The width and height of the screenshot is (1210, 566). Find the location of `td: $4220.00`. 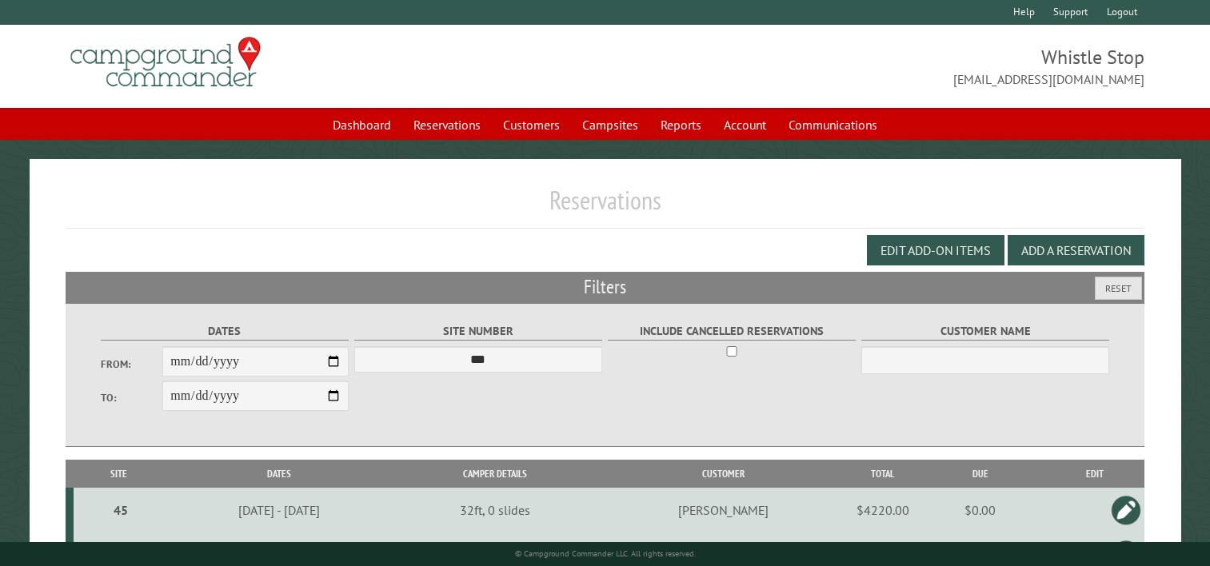

td: $4220.00 is located at coordinates (883, 510).